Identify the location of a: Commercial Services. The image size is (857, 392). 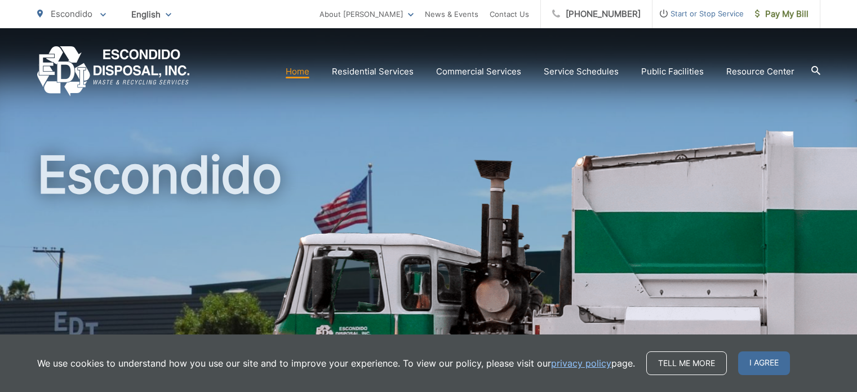
(479, 72).